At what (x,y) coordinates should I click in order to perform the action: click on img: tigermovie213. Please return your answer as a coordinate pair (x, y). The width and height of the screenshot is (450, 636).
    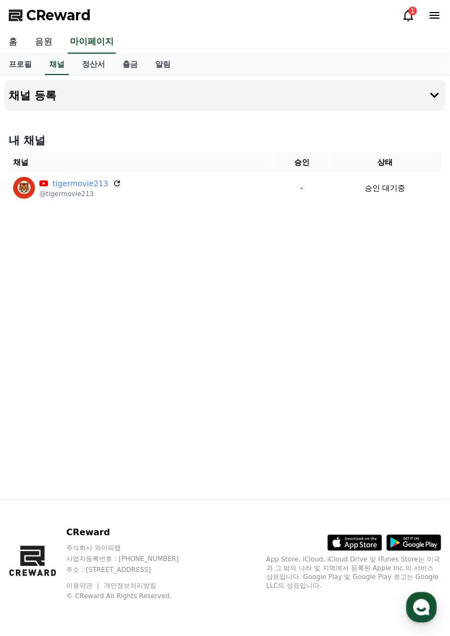
    Looking at the image, I should click on (24, 188).